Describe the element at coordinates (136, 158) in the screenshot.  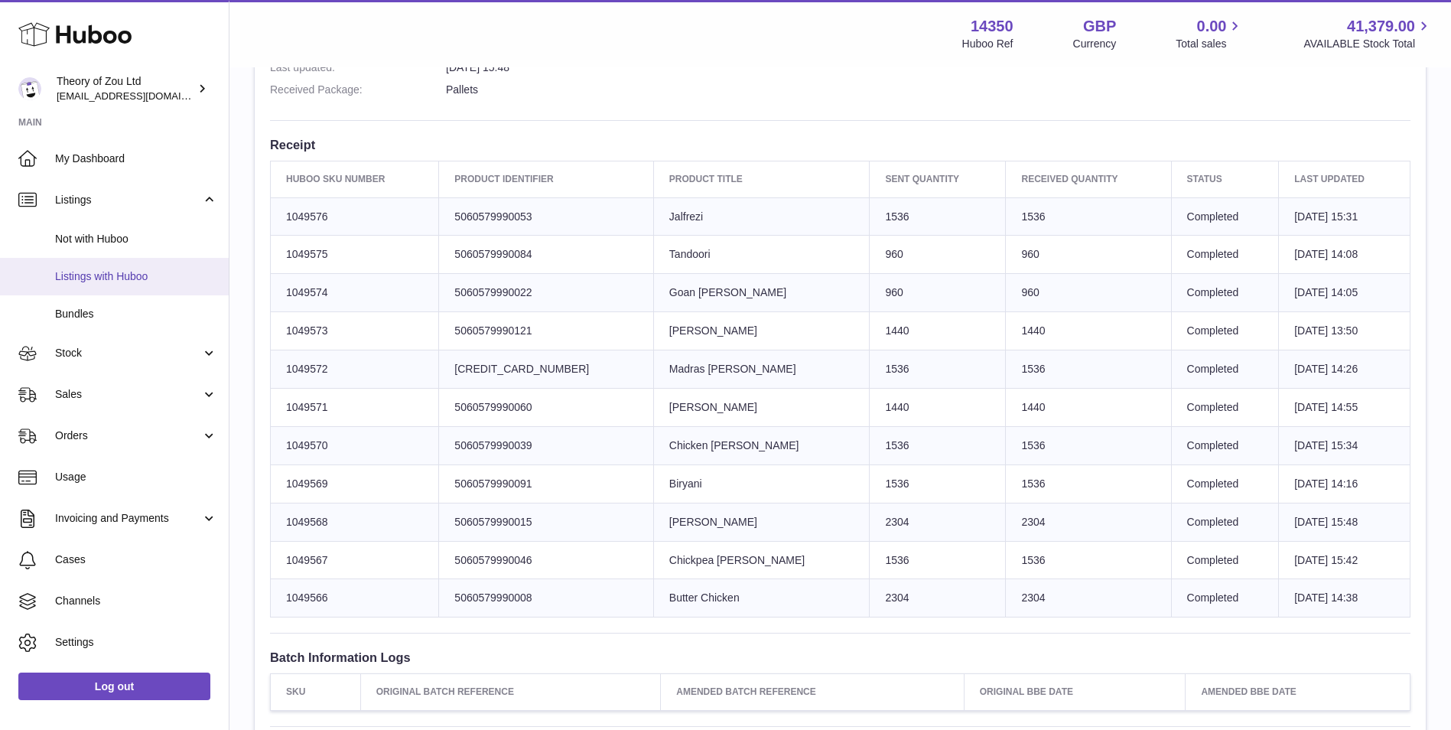
I see `span: My Dashboard` at that location.